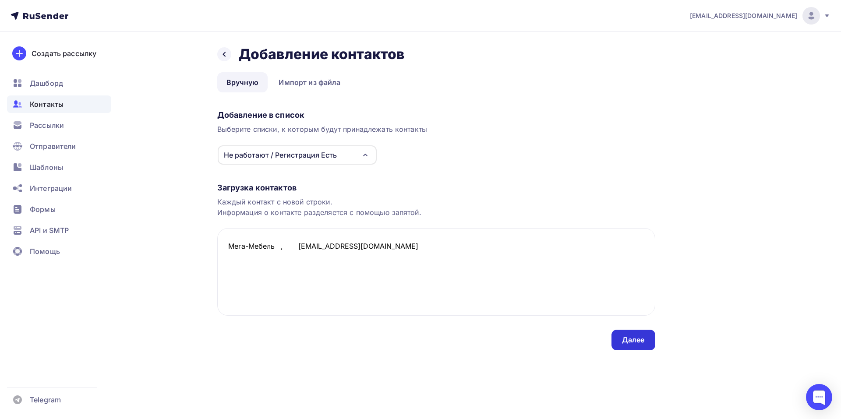  Describe the element at coordinates (436, 129) in the screenshot. I see `div: Выберите списки, к которым будут принадлежать контакты` at that location.